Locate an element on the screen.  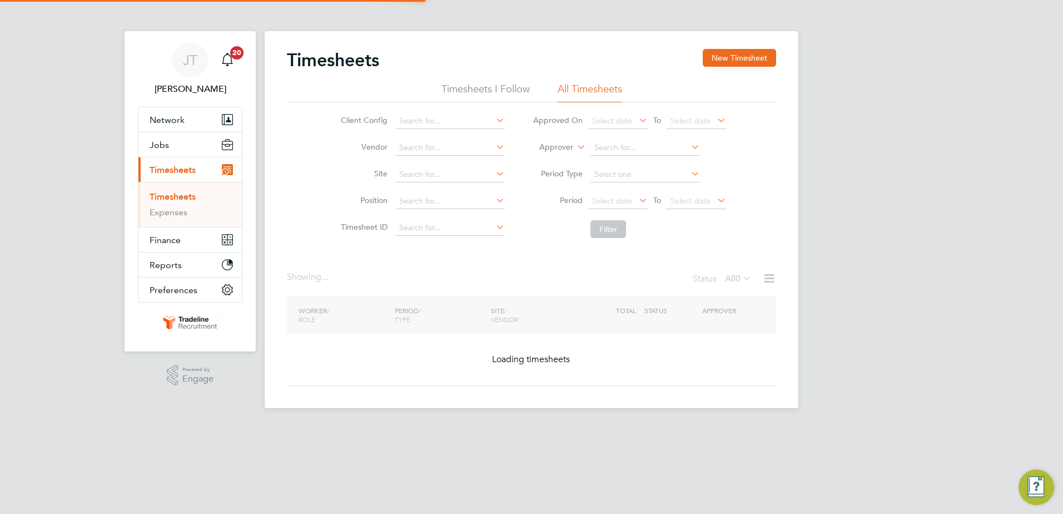
h2: Timesheets is located at coordinates (333, 60).